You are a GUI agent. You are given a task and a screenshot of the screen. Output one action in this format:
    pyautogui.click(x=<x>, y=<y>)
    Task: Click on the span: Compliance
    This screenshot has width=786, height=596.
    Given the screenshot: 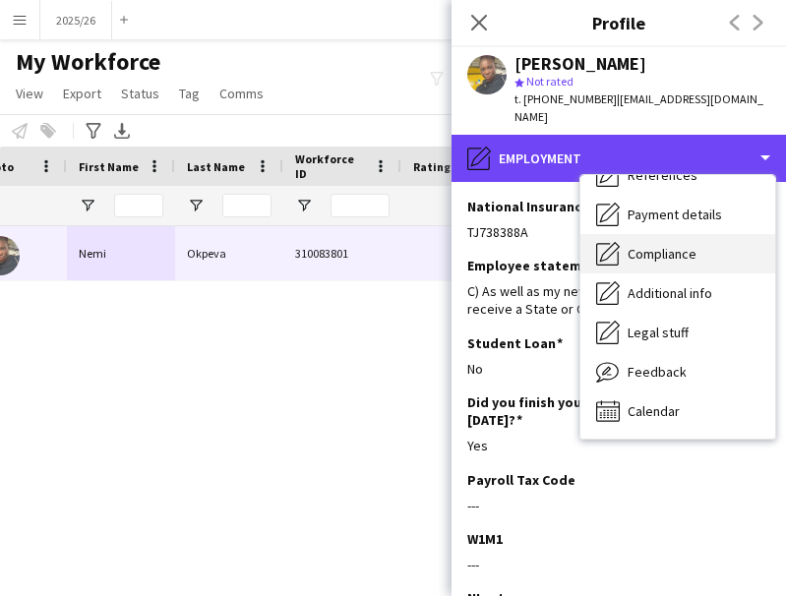 What is the action you would take?
    pyautogui.click(x=662, y=254)
    